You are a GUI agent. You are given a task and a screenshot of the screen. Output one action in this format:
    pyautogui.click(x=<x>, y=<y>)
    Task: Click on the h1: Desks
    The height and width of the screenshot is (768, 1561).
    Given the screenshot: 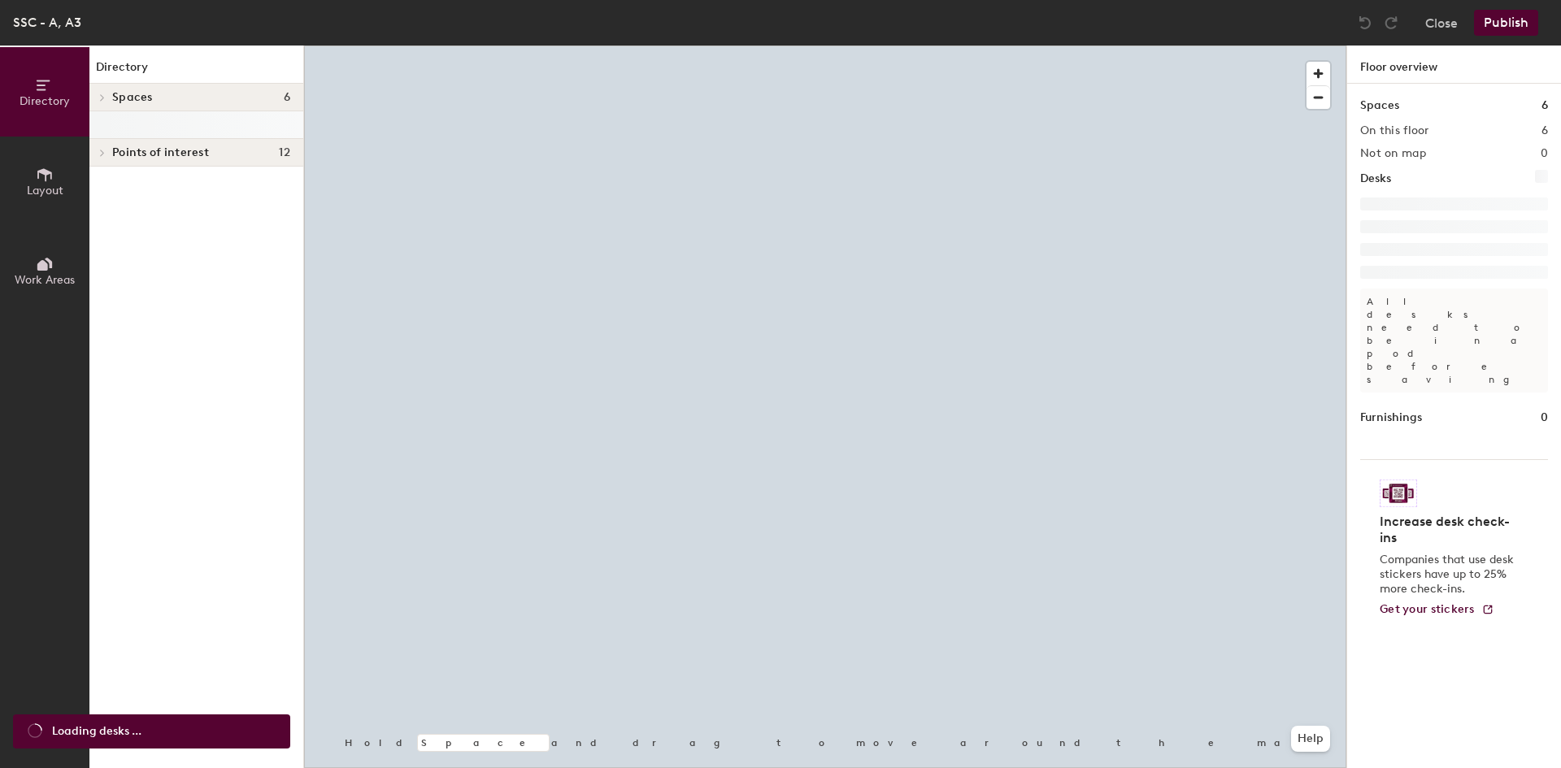 What is the action you would take?
    pyautogui.click(x=1376, y=179)
    